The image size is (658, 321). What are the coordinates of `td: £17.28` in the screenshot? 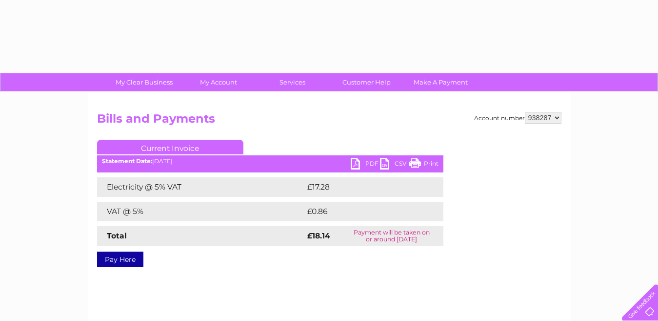 It's located at (363, 187).